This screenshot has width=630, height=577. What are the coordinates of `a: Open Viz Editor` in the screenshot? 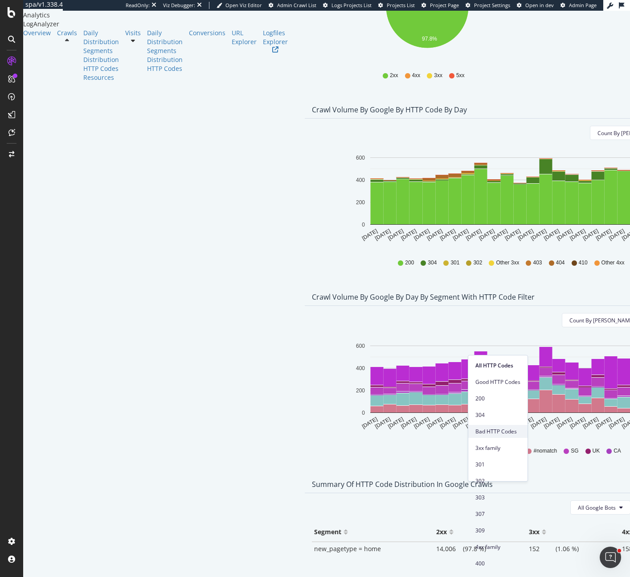 It's located at (239, 5).